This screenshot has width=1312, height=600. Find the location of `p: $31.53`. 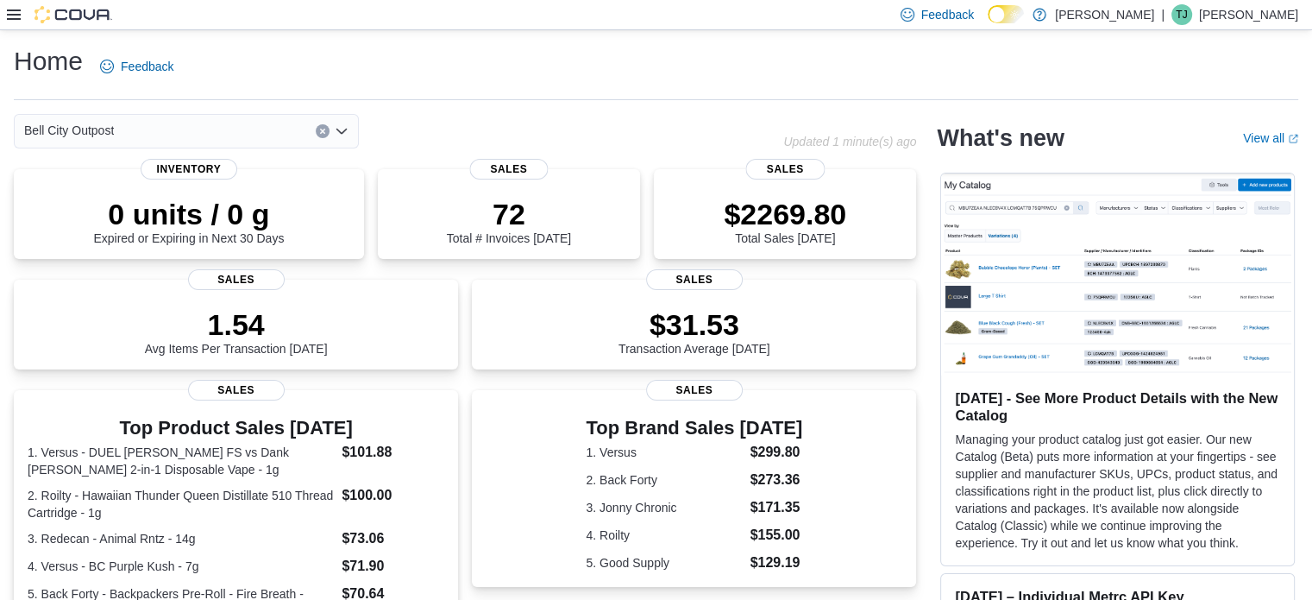

p: $31.53 is located at coordinates (695, 324).